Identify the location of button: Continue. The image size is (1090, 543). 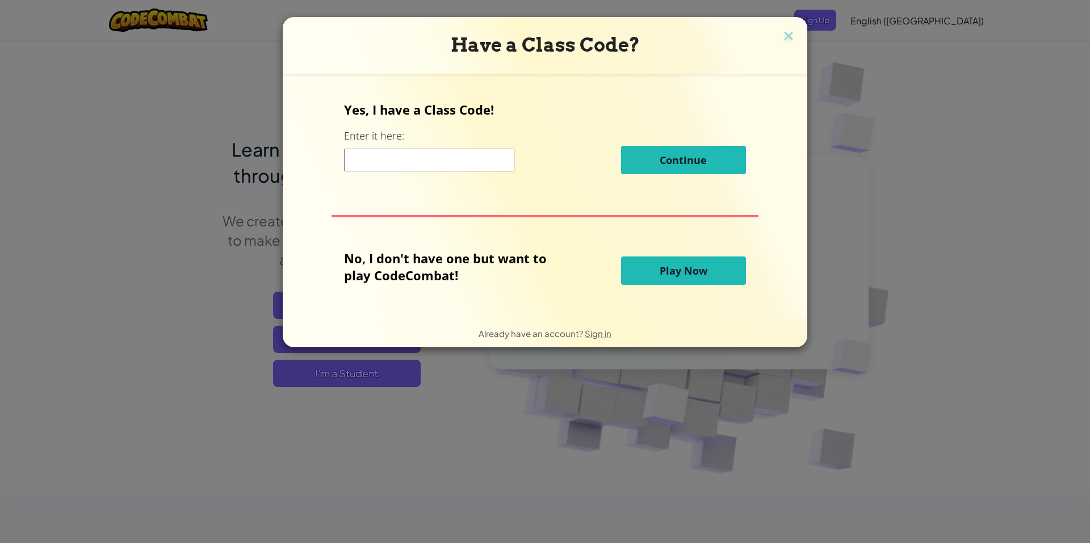
(683, 160).